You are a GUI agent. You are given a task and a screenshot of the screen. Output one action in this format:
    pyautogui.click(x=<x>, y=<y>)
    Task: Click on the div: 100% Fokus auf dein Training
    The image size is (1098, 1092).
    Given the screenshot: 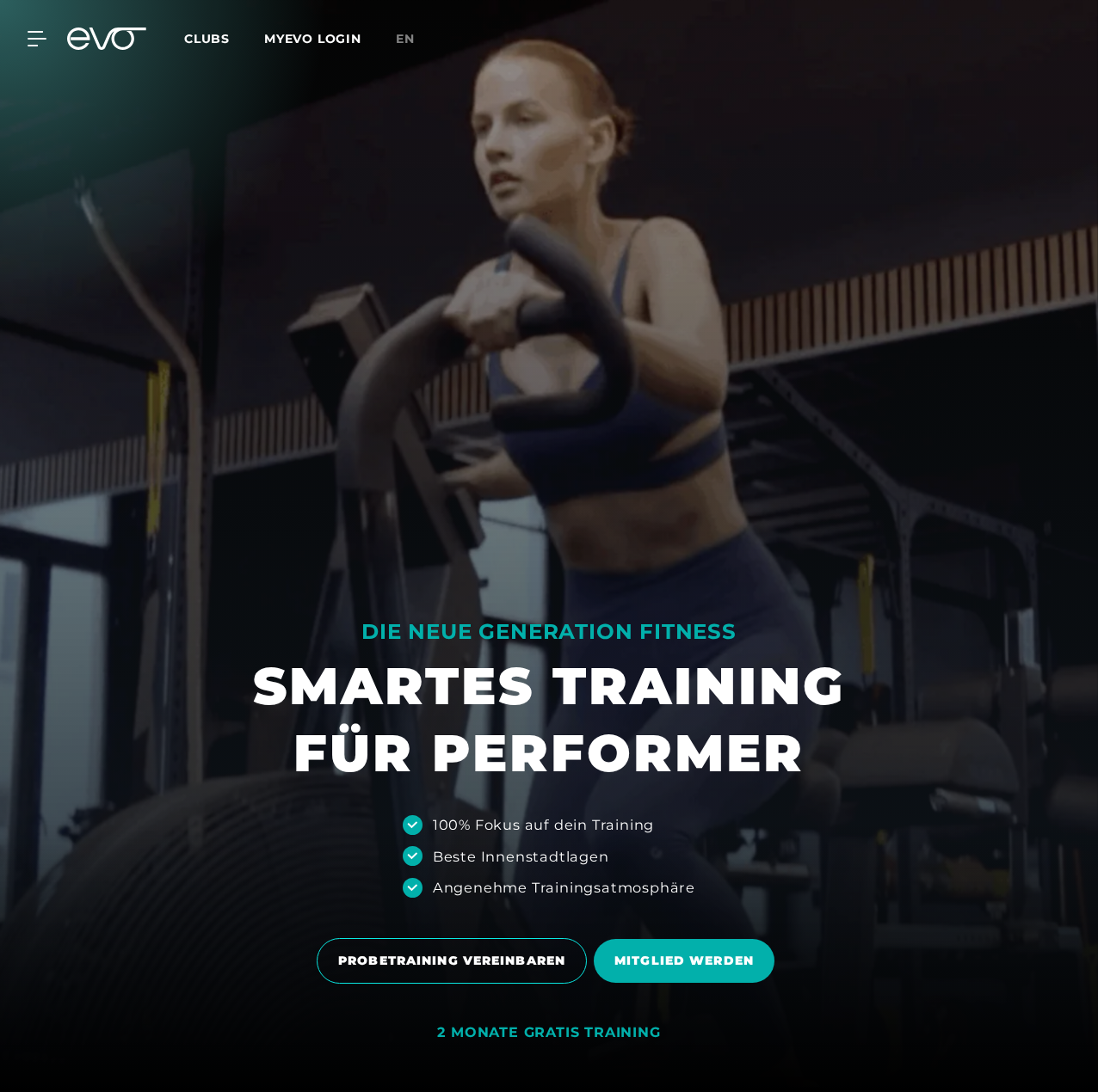 What is the action you would take?
    pyautogui.click(x=542, y=825)
    